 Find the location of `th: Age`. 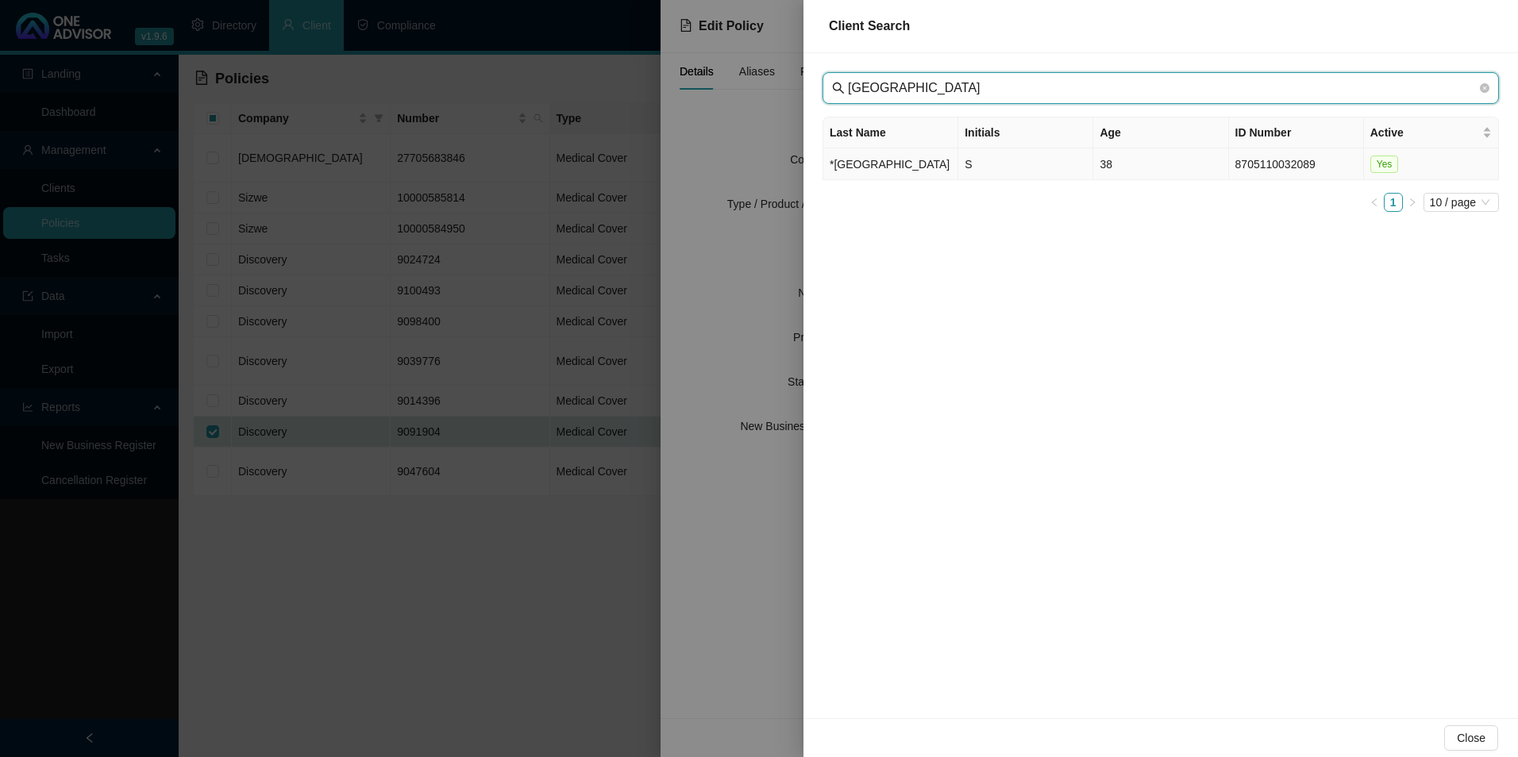

th: Age is located at coordinates (1160, 133).